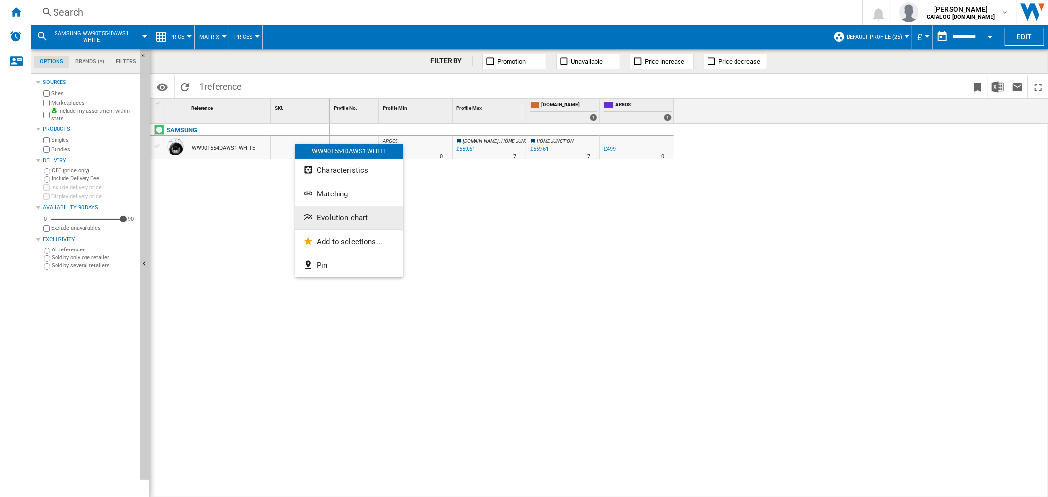  What do you see at coordinates (332, 194) in the screenshot?
I see `span: Matching` at bounding box center [332, 194].